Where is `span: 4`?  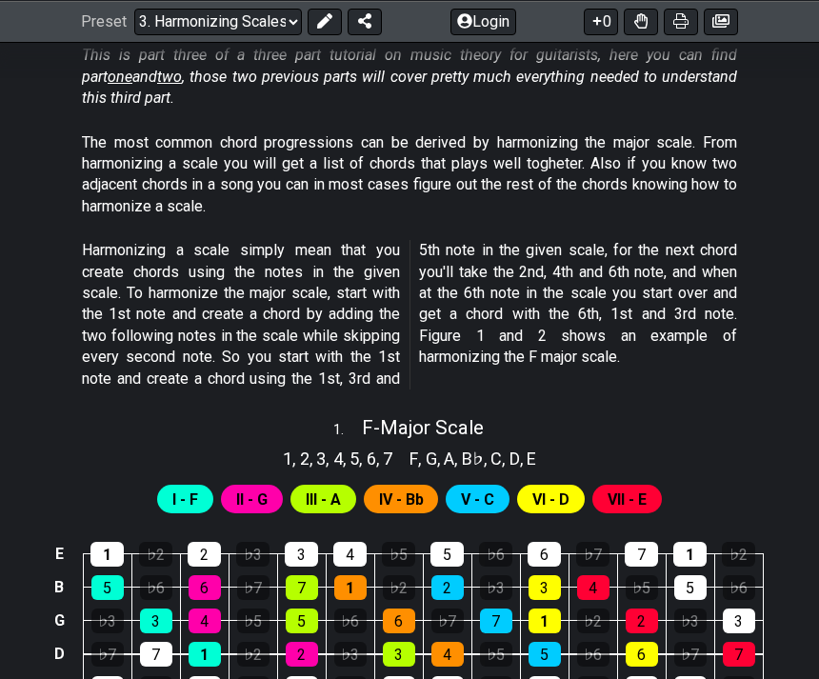
span: 4 is located at coordinates (338, 458).